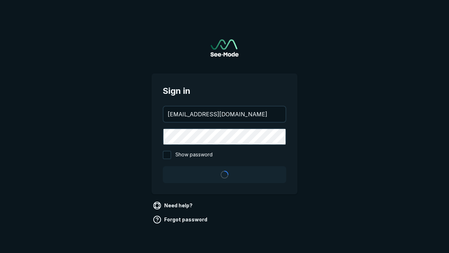 The width and height of the screenshot is (449, 253). Describe the element at coordinates (225, 48) in the screenshot. I see `img: See-Mode Logo` at that location.